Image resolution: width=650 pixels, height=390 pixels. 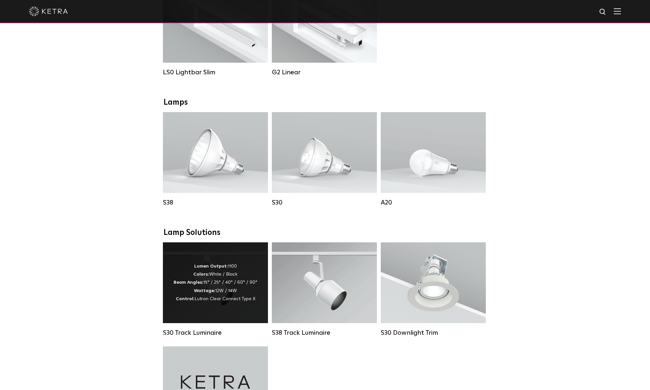 I want to click on a: S30 Track Luminaire Lumen Output:1100Colors:White / BlackBeam Angles:15° / 25° / 40° / 60° / 90°W..., so click(x=215, y=290).